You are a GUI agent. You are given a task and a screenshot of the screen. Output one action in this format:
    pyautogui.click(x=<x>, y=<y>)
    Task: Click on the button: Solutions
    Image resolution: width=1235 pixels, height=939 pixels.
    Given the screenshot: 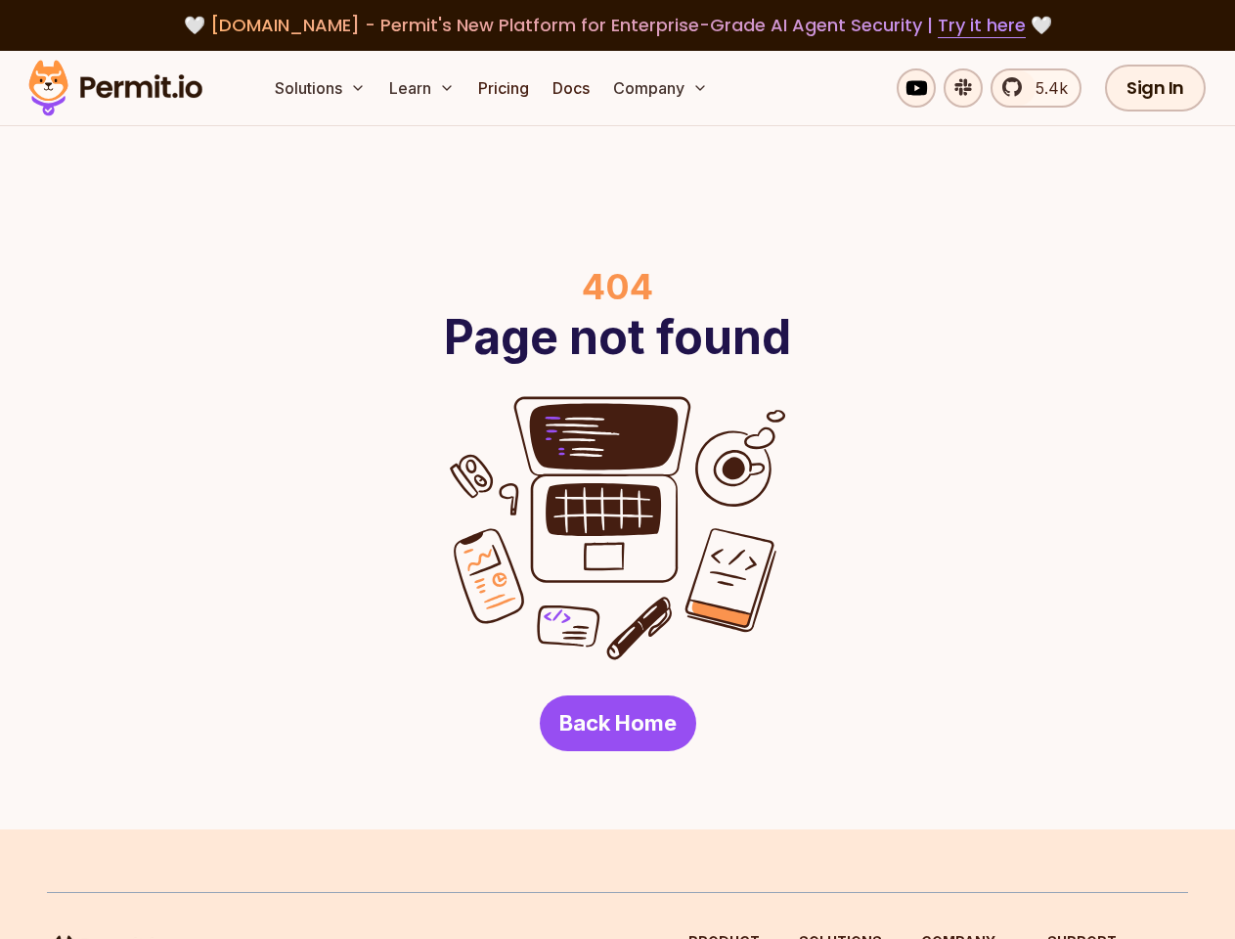 What is the action you would take?
    pyautogui.click(x=320, y=88)
    